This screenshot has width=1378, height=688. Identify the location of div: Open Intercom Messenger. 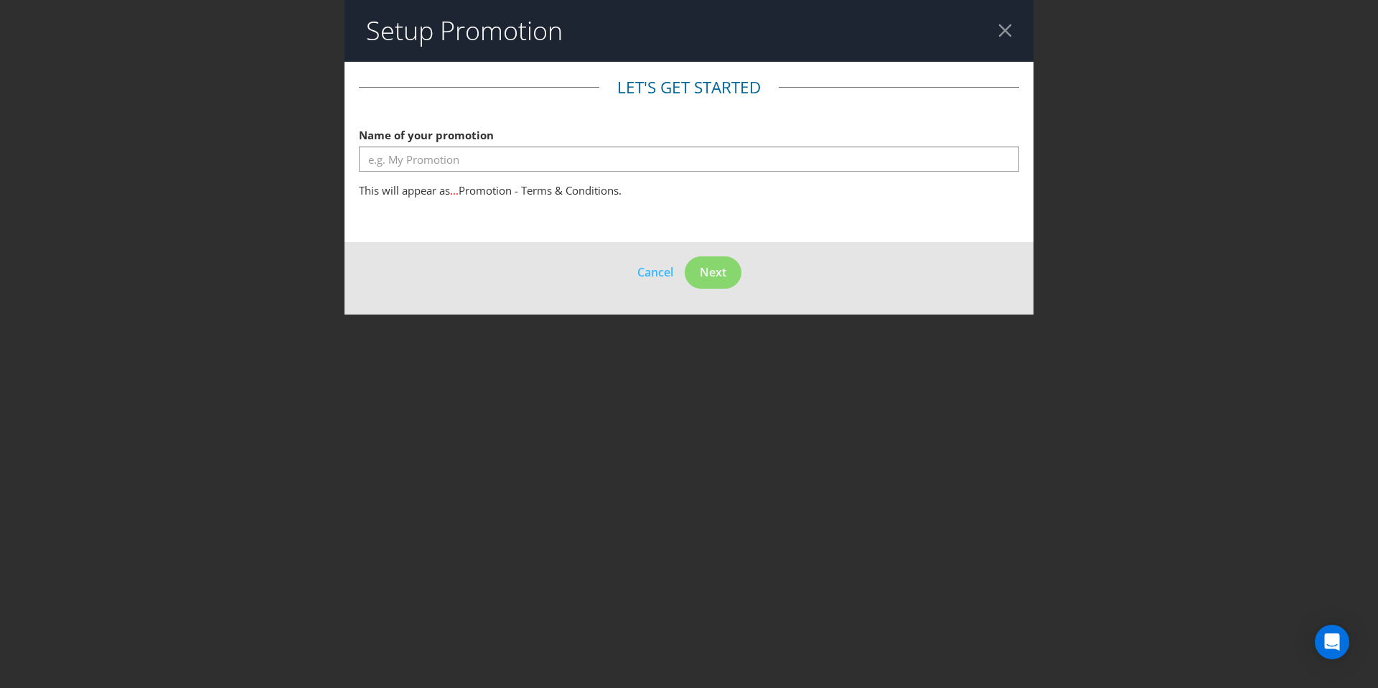
(1332, 642).